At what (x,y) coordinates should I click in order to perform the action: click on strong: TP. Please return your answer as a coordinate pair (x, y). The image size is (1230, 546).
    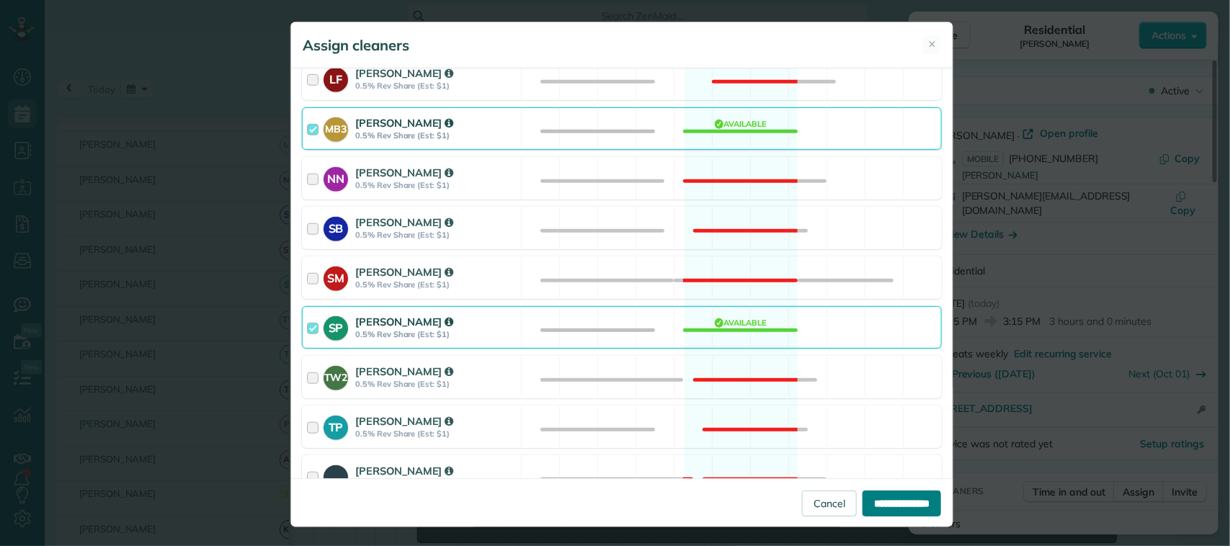
    Looking at the image, I should click on (336, 426).